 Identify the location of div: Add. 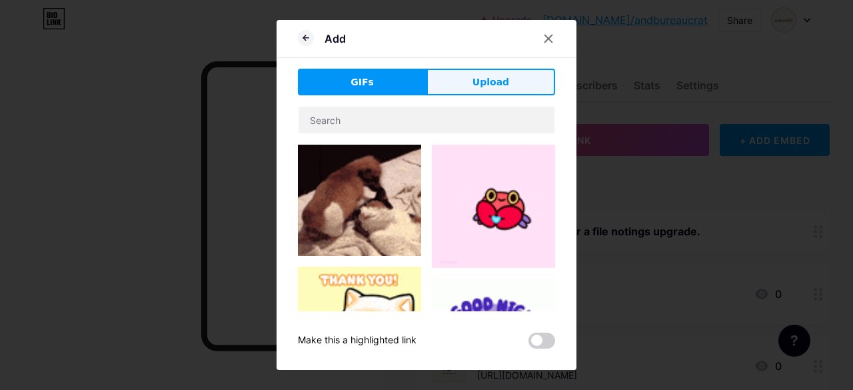
(335, 39).